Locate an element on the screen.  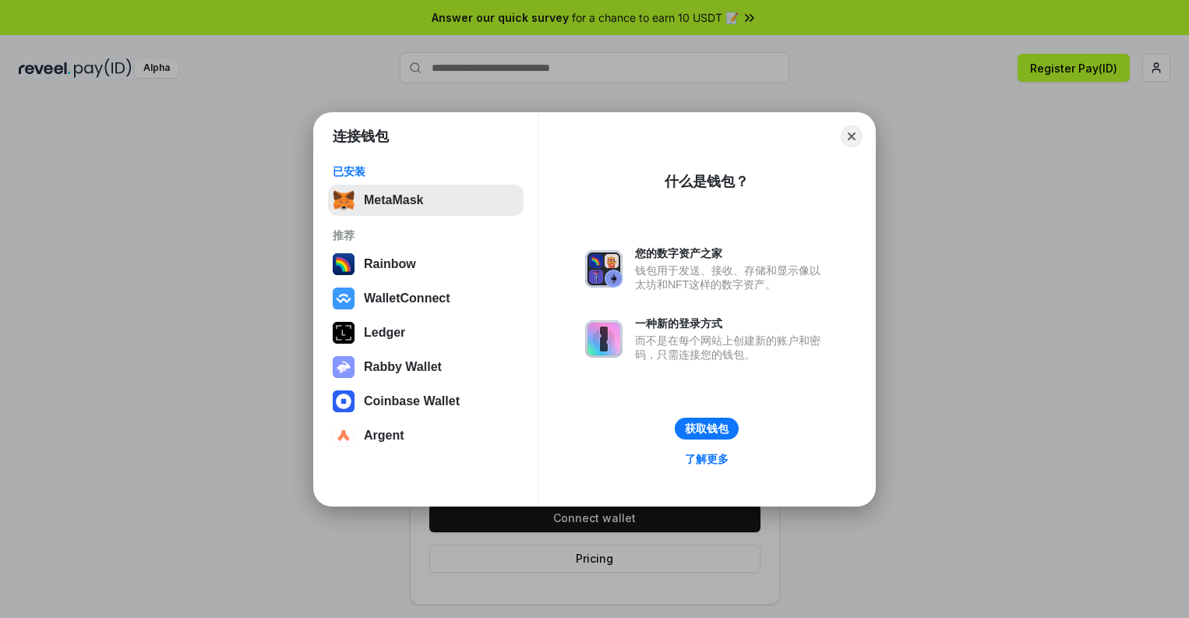
img: svg+xml,%3Csvg%20fill%3D%22none%22%20height%3D%2233%22%20viewBox%3D%220%200%2035%2033%22%20width%... is located at coordinates (344, 200).